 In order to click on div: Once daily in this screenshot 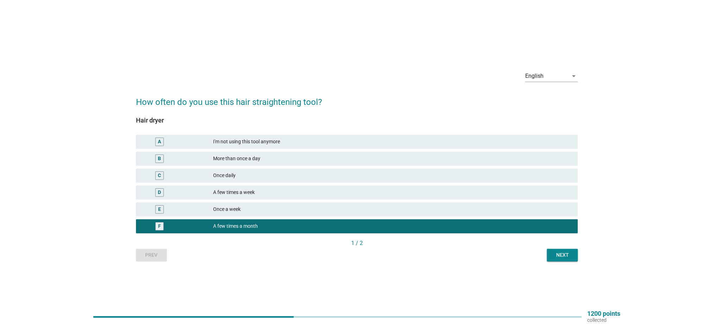, I will do `click(393, 176)`.